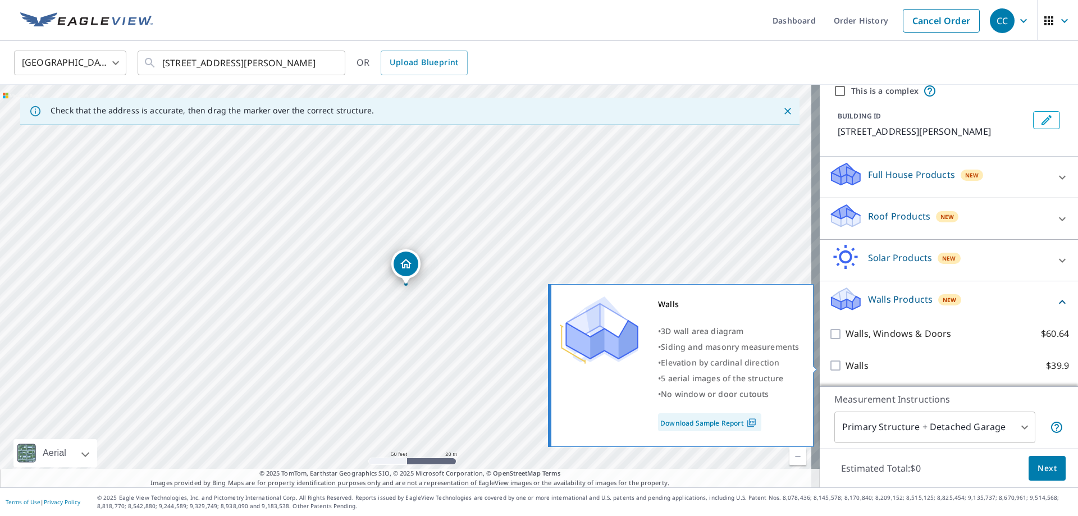  What do you see at coordinates (899, 334) in the screenshot?
I see `p: Walls, Windows & Doors` at bounding box center [899, 334].